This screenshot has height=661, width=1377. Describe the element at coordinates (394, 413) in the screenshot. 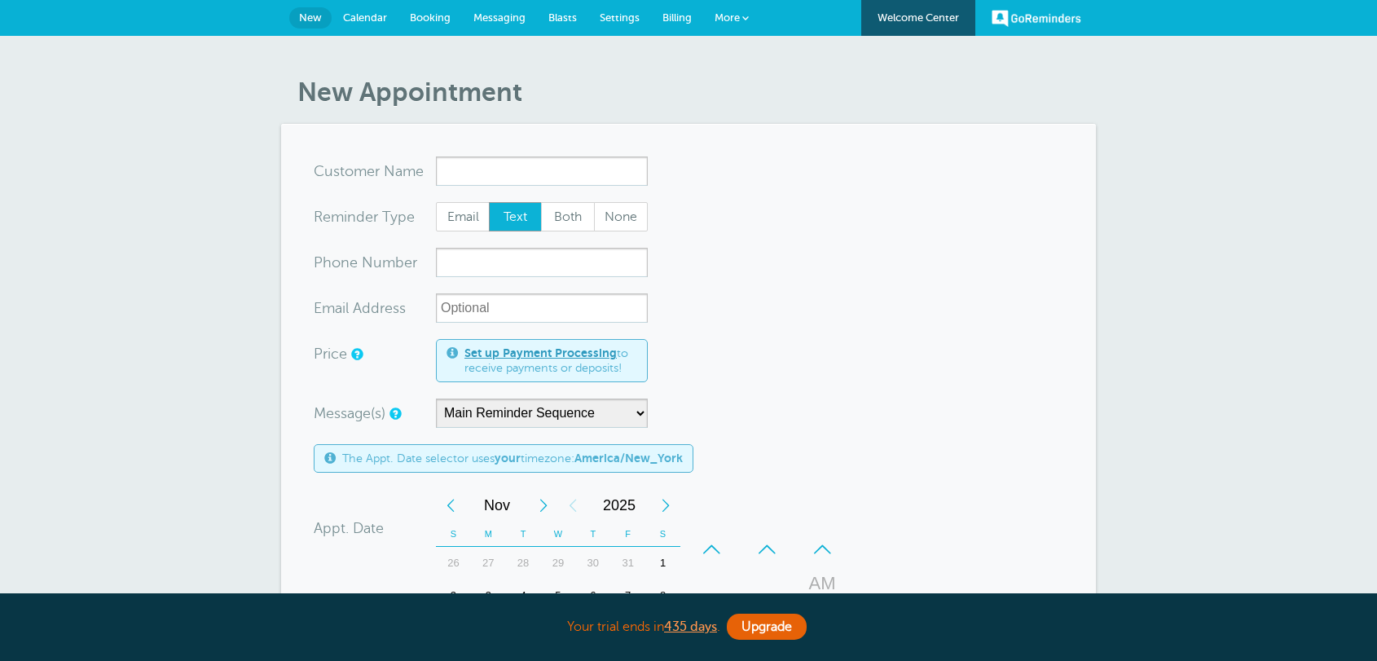

I see `a: Simple templates and custom messages will use the reminder schedule set under Settings > Reminder...` at that location.